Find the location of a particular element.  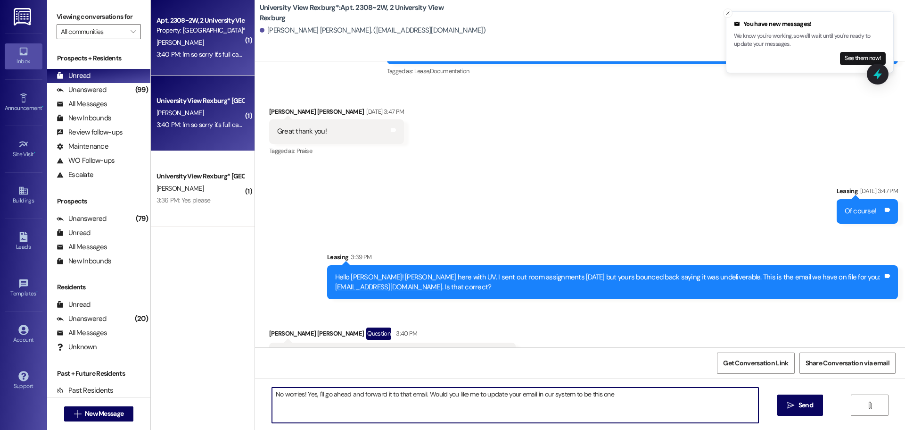

div: Unknown is located at coordinates (76, 347).